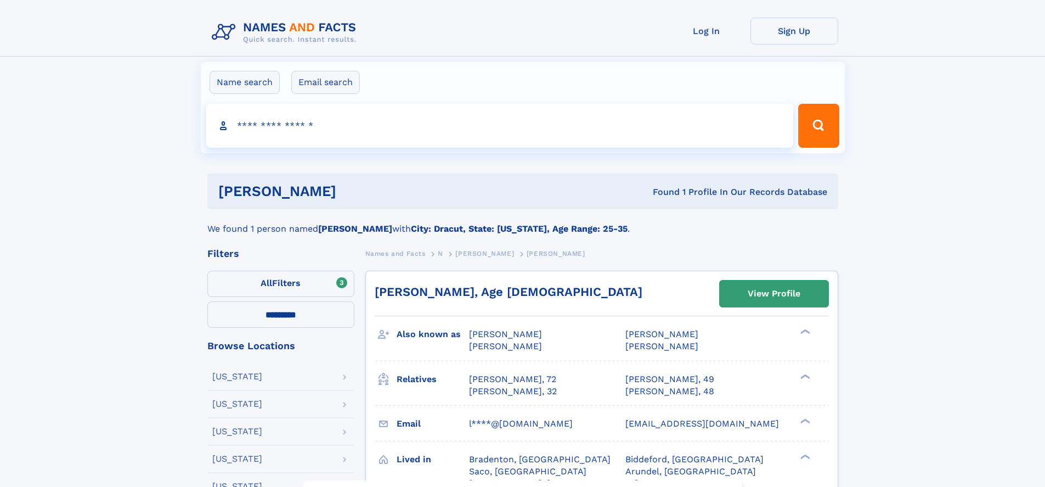 The height and width of the screenshot is (487, 1045). What do you see at coordinates (794, 31) in the screenshot?
I see `a: Sign Up` at bounding box center [794, 31].